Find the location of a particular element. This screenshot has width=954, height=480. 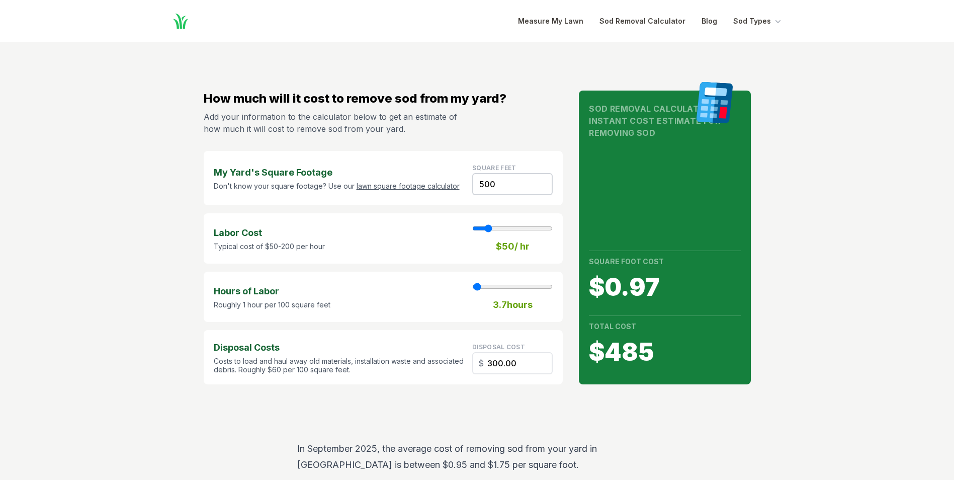

strong: Square Foot Cost is located at coordinates (626, 261).